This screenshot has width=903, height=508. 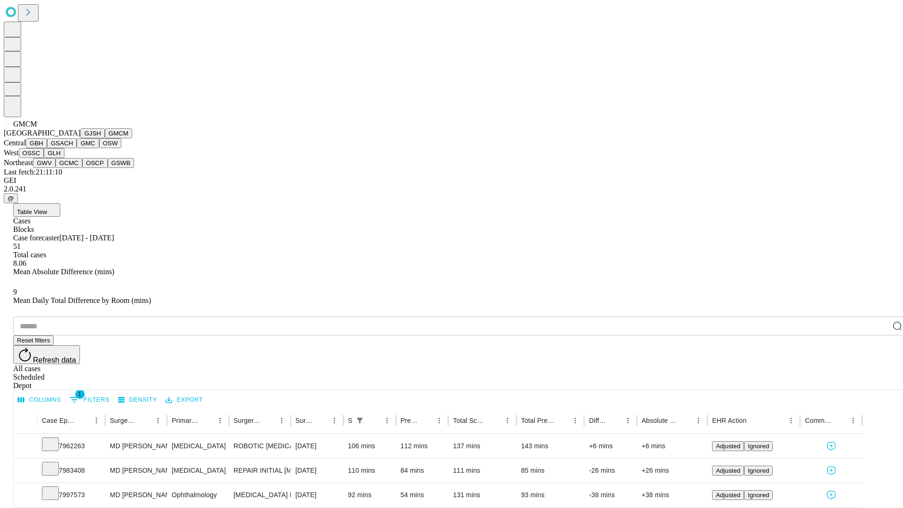 What do you see at coordinates (422, 495) in the screenshot?
I see `div: 54 mins` at bounding box center [422, 495].